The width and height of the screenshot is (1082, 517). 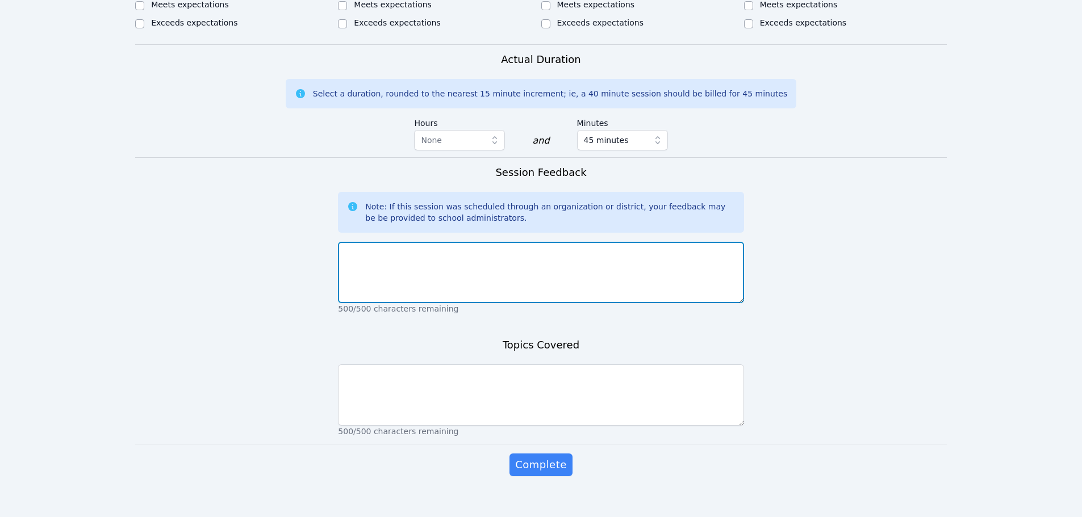 What do you see at coordinates (541, 141) in the screenshot?
I see `div: and` at bounding box center [541, 141].